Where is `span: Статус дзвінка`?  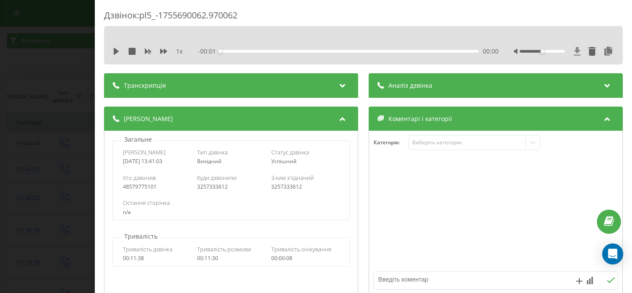 span: Статус дзвінка is located at coordinates (290, 152).